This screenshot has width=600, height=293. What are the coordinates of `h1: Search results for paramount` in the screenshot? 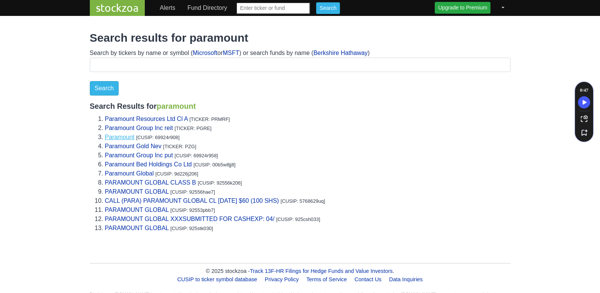 It's located at (300, 38).